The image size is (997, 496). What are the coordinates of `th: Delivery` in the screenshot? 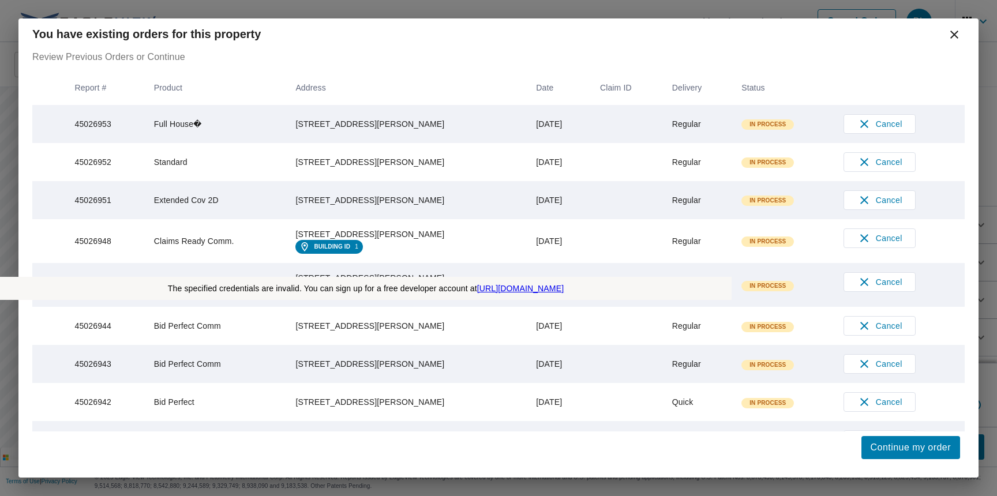 It's located at (697, 88).